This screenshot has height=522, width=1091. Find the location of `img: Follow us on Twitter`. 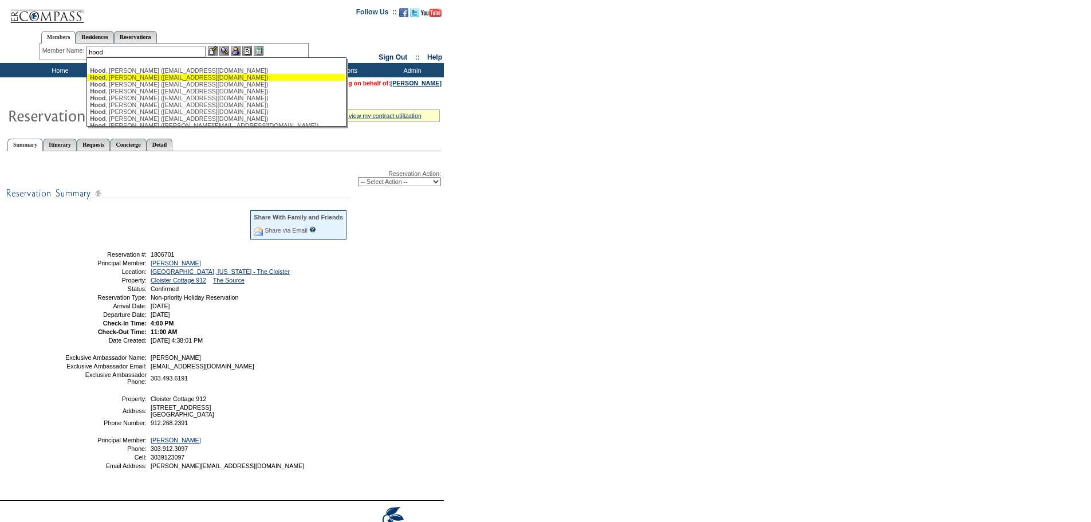

img: Follow us on Twitter is located at coordinates (415, 13).